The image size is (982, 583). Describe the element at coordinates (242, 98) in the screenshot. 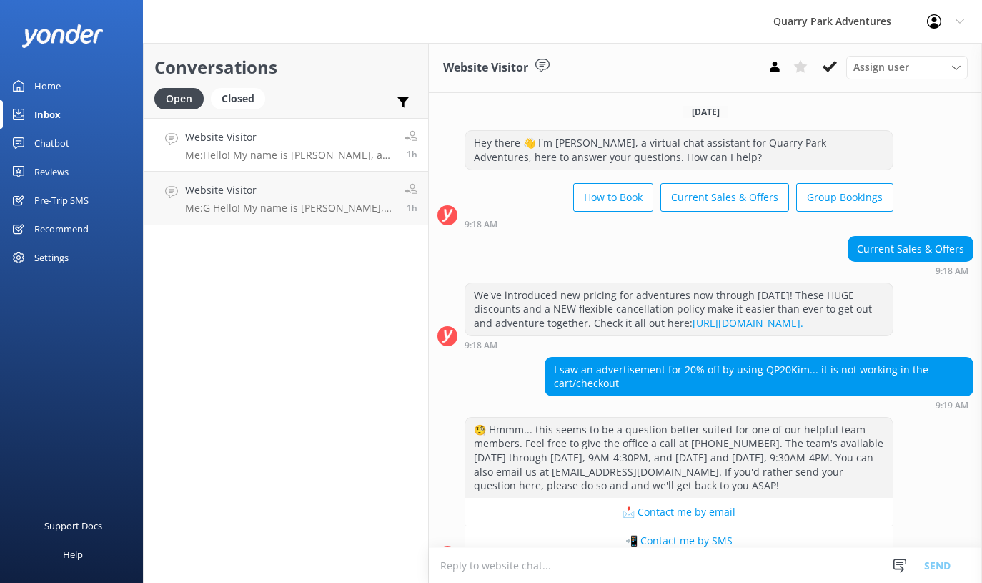

I see `a: Closed` at that location.